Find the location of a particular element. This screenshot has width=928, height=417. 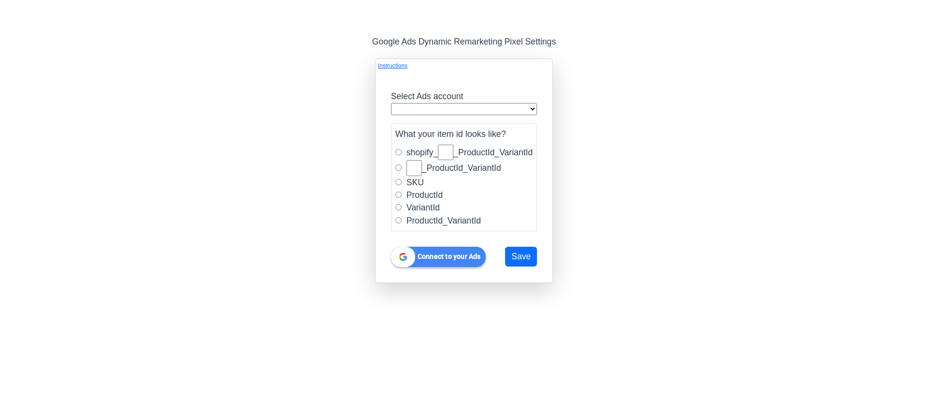

img: Google__G__logo.f54accfa.svg is located at coordinates (403, 257).